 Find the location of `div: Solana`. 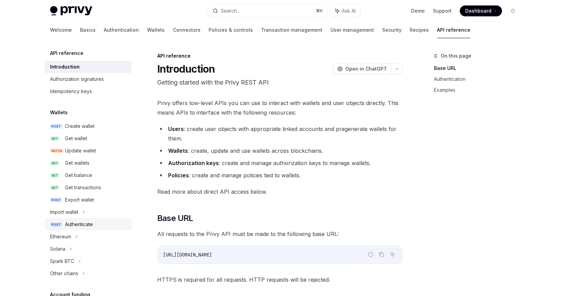

div: Solana is located at coordinates (58, 249).